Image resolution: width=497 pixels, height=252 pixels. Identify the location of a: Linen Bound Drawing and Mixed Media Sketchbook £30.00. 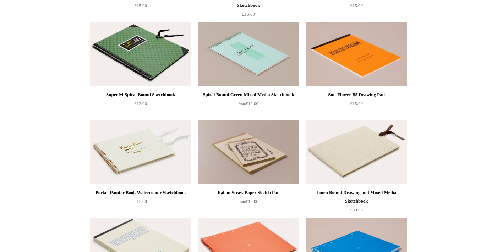
(357, 203).